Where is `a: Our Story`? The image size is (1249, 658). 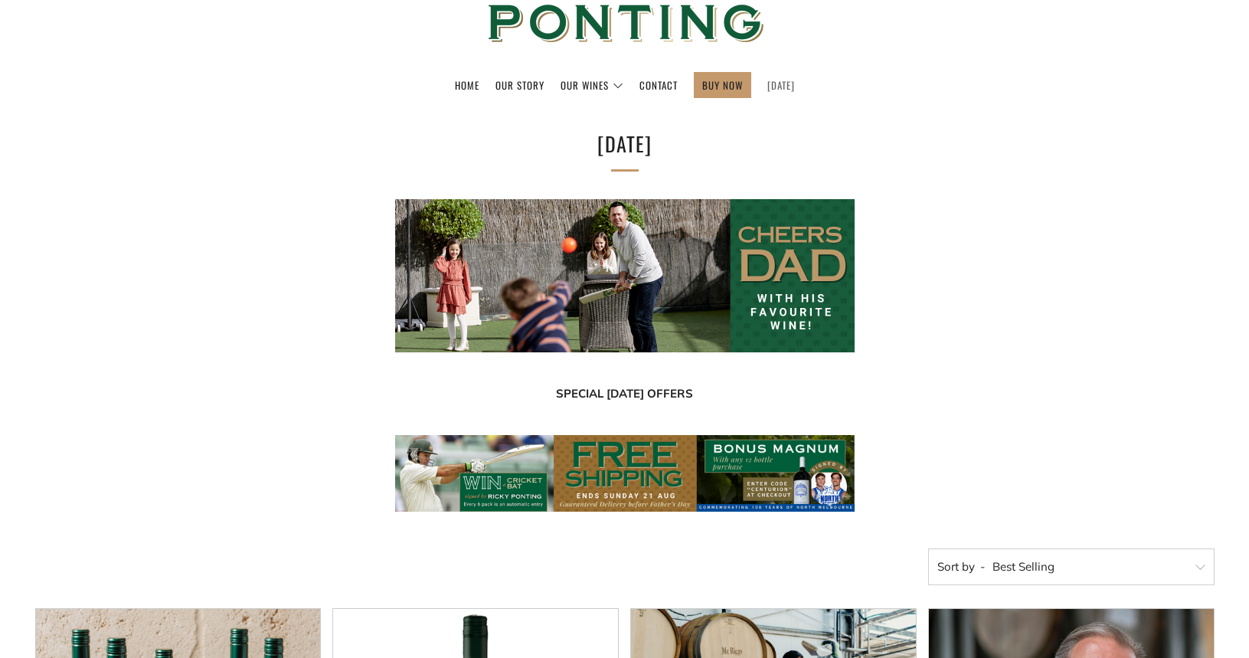
a: Our Story is located at coordinates (520, 85).